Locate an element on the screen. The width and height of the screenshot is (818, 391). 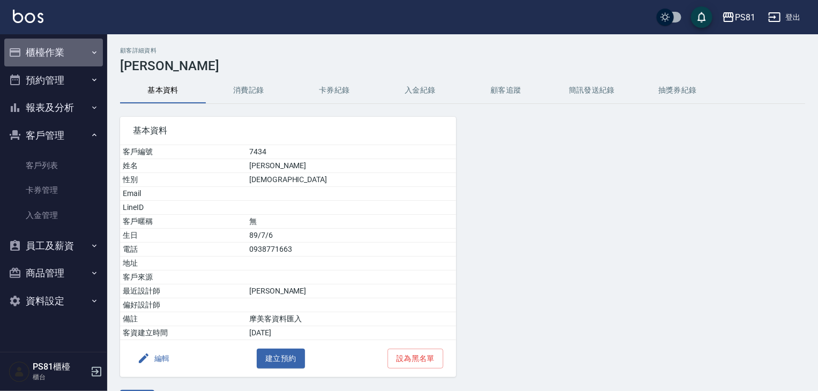
h2: 顧客詳細資料 is located at coordinates (463, 50).